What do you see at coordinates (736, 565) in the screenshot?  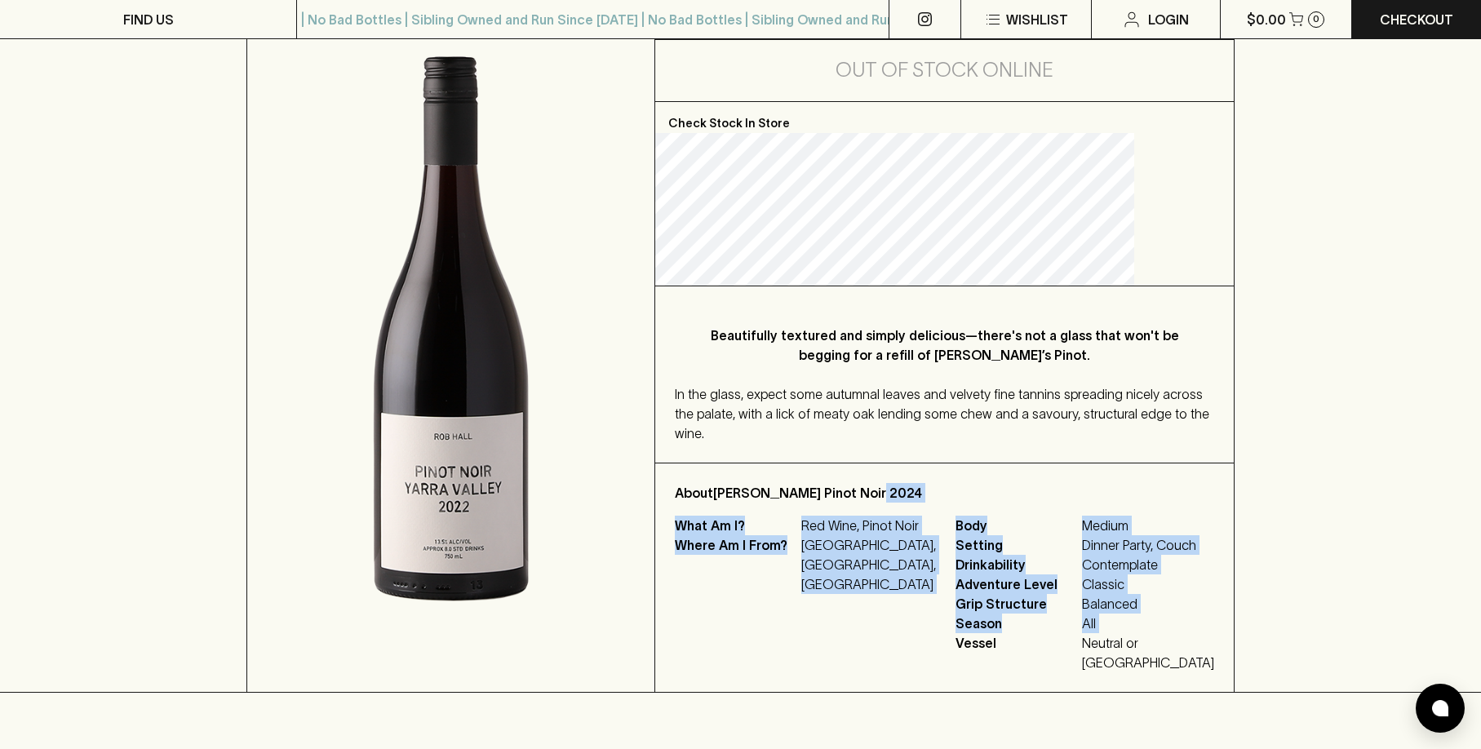 I see `p: Where Am I From?` at bounding box center [736, 565].